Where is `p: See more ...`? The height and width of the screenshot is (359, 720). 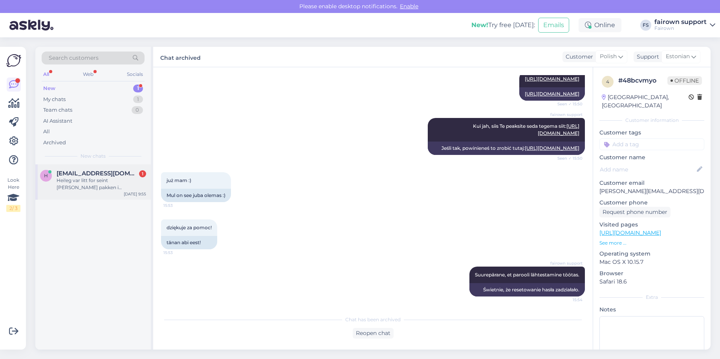 p: See more ... is located at coordinates (652, 243).